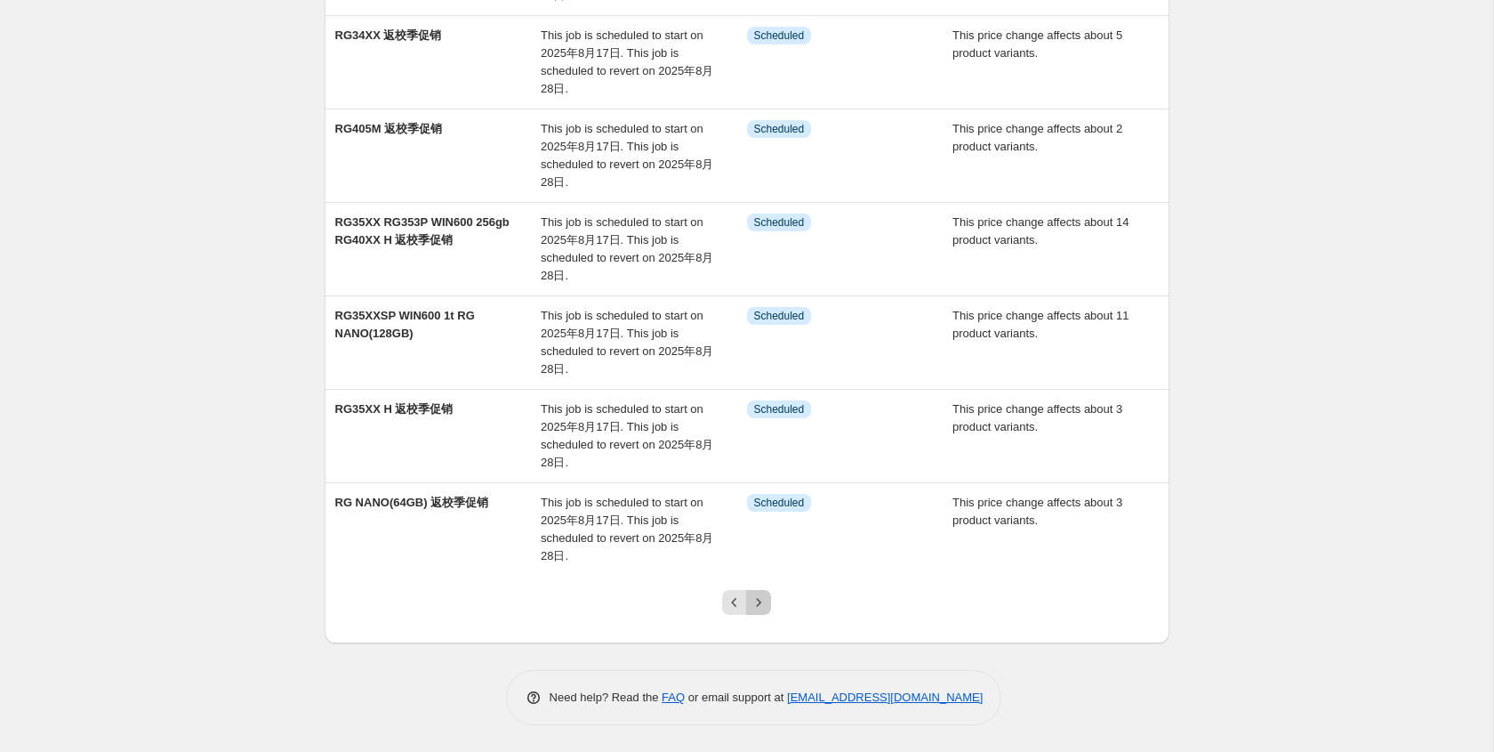 The height and width of the screenshot is (752, 1494). Describe the element at coordinates (412, 502) in the screenshot. I see `span: RG NANO(64GB) 返校季促销` at that location.